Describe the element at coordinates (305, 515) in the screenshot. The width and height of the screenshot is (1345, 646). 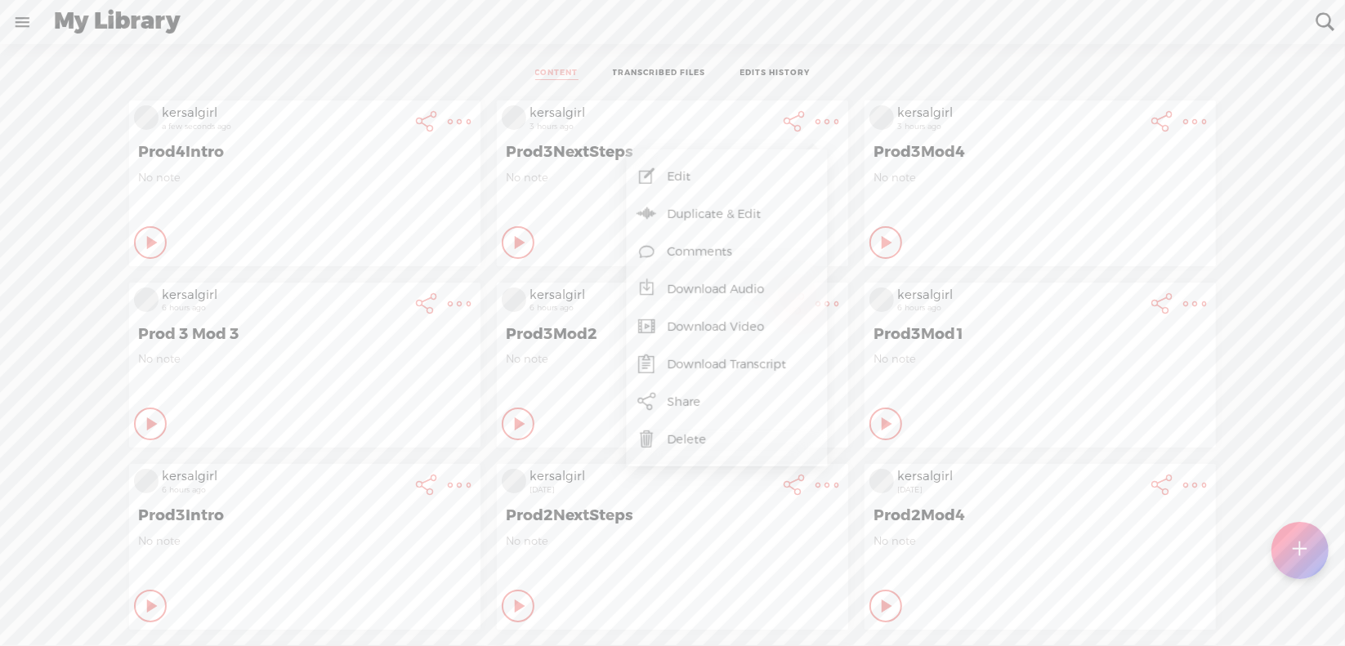
I see `span: Prod3Intro` at that location.